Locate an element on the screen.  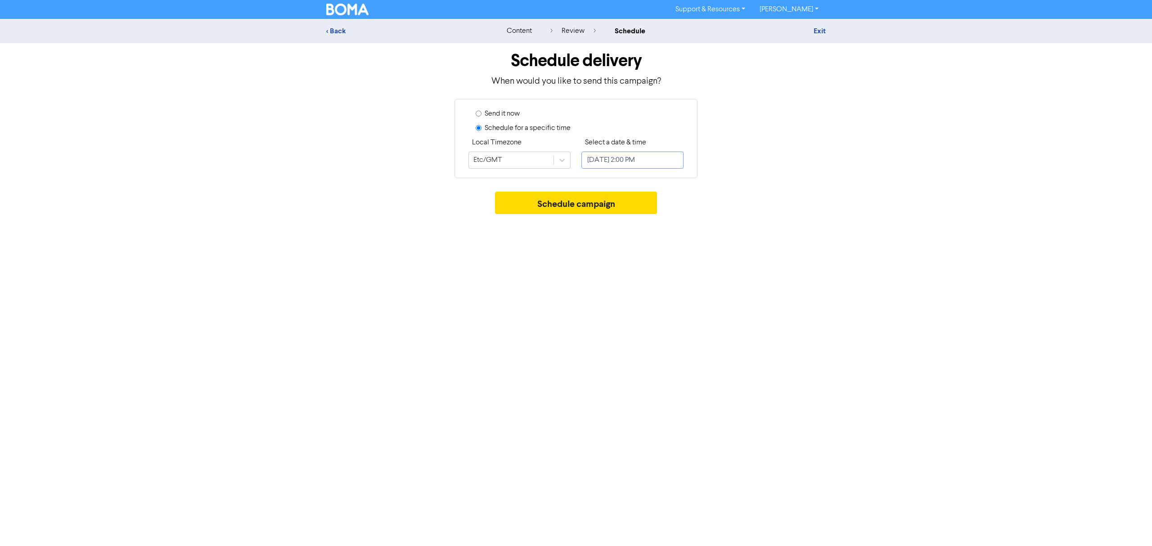
a: Exit is located at coordinates (820, 31).